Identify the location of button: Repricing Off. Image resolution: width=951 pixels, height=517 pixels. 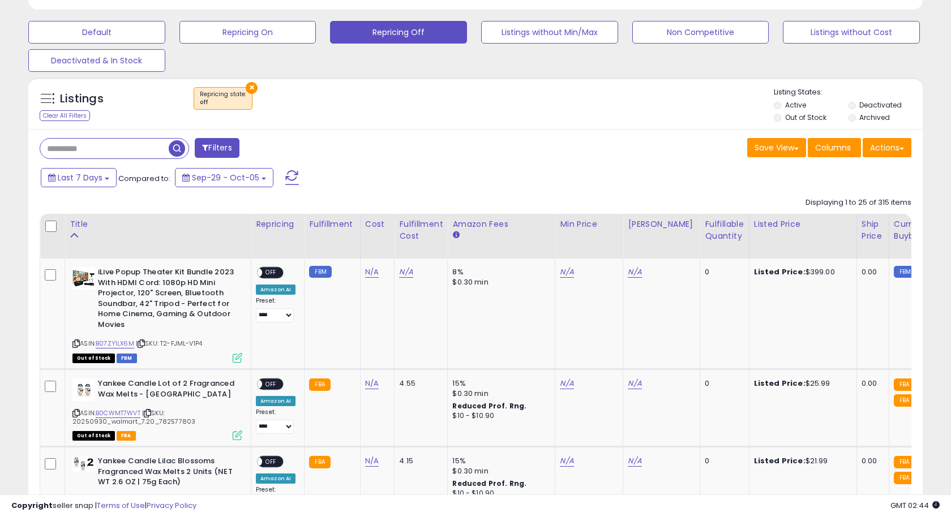
(398, 32).